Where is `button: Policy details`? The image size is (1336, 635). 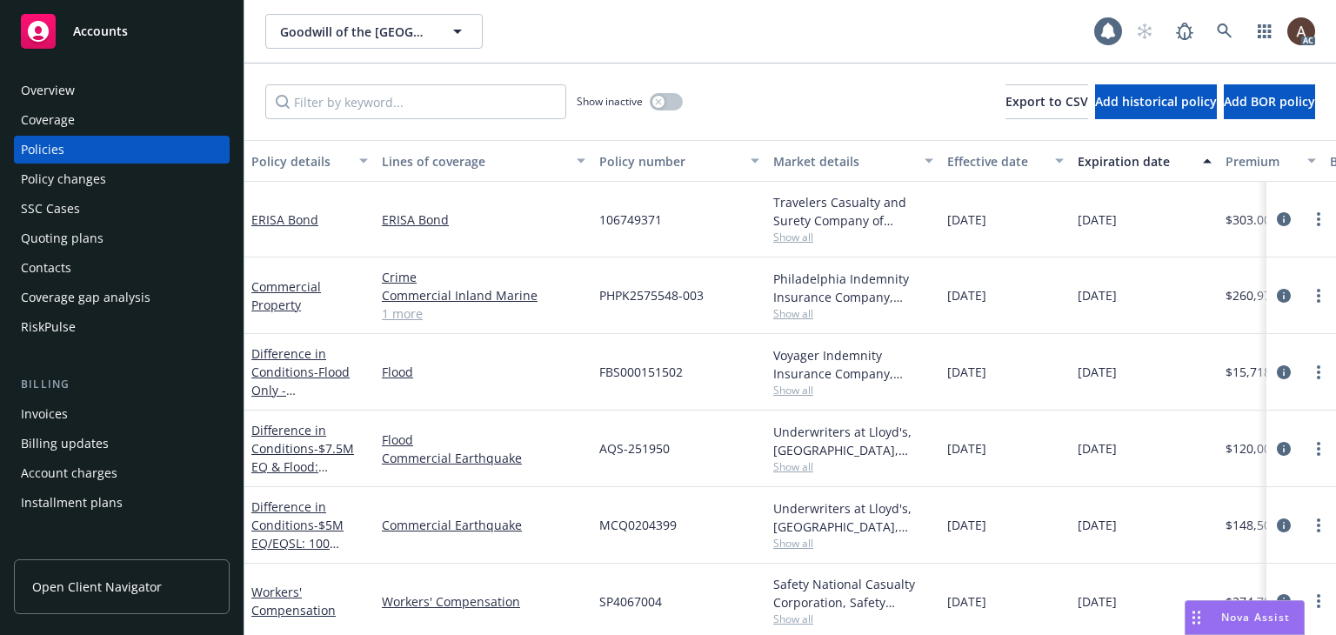
button: Policy details is located at coordinates (310, 161).